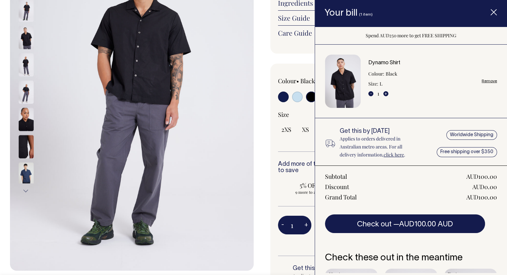 This screenshot has width=507, height=275. Describe the element at coordinates (384, 63) in the screenshot. I see `a: Dynamo Shirt` at that location.